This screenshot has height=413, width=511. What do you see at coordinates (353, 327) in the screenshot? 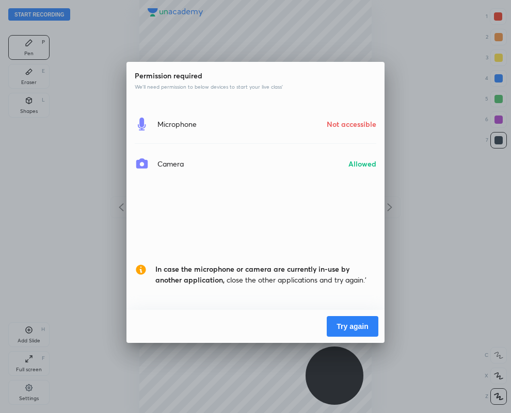
I see `button: Try again` at bounding box center [353, 327].